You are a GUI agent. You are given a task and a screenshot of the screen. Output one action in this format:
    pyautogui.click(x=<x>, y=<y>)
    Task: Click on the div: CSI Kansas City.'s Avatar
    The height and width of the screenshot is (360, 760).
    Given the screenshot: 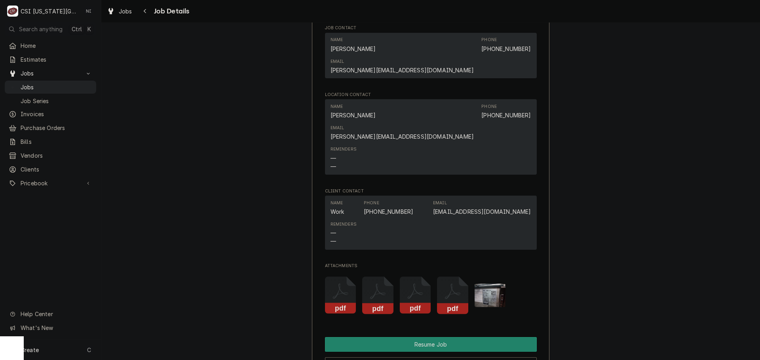 What is the action you would take?
    pyautogui.click(x=13, y=11)
    